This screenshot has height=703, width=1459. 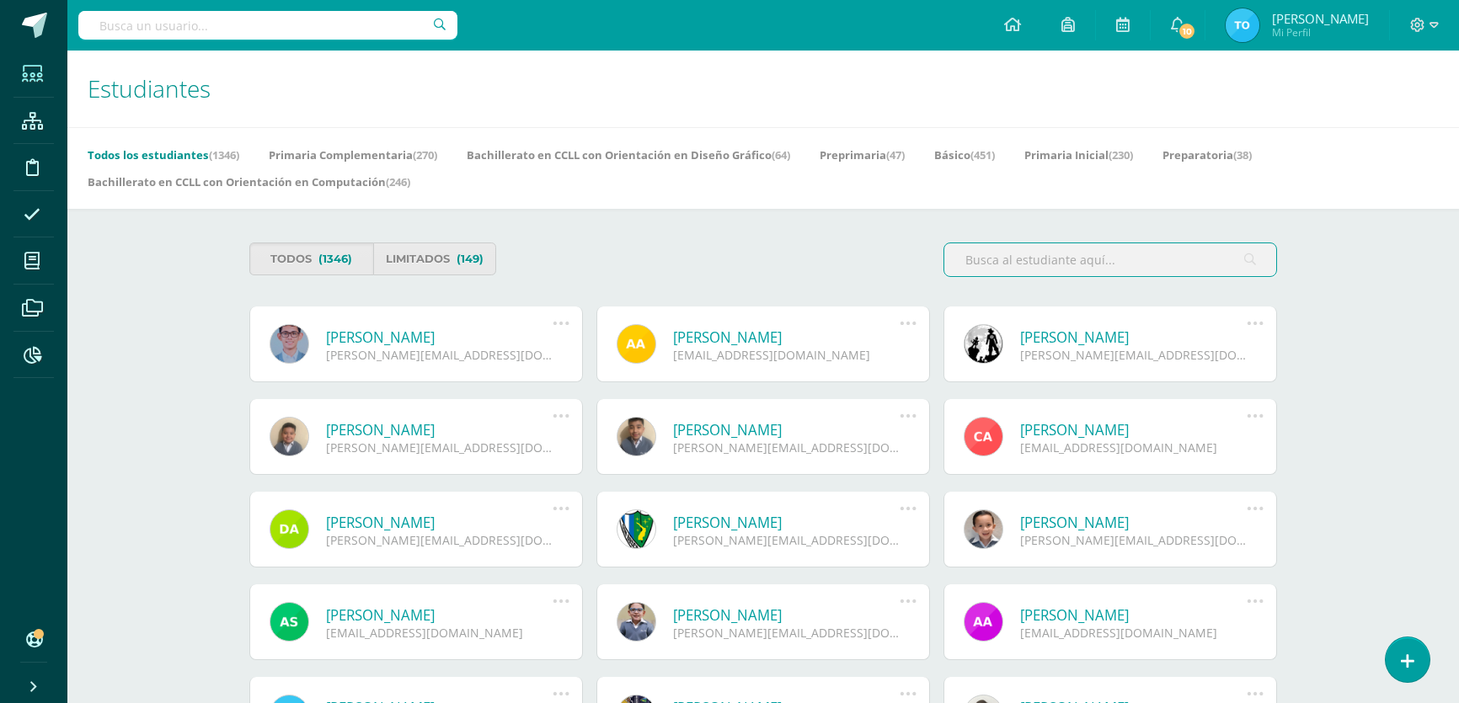 What do you see at coordinates (895, 155) in the screenshot?
I see `span: (47)` at bounding box center [895, 155].